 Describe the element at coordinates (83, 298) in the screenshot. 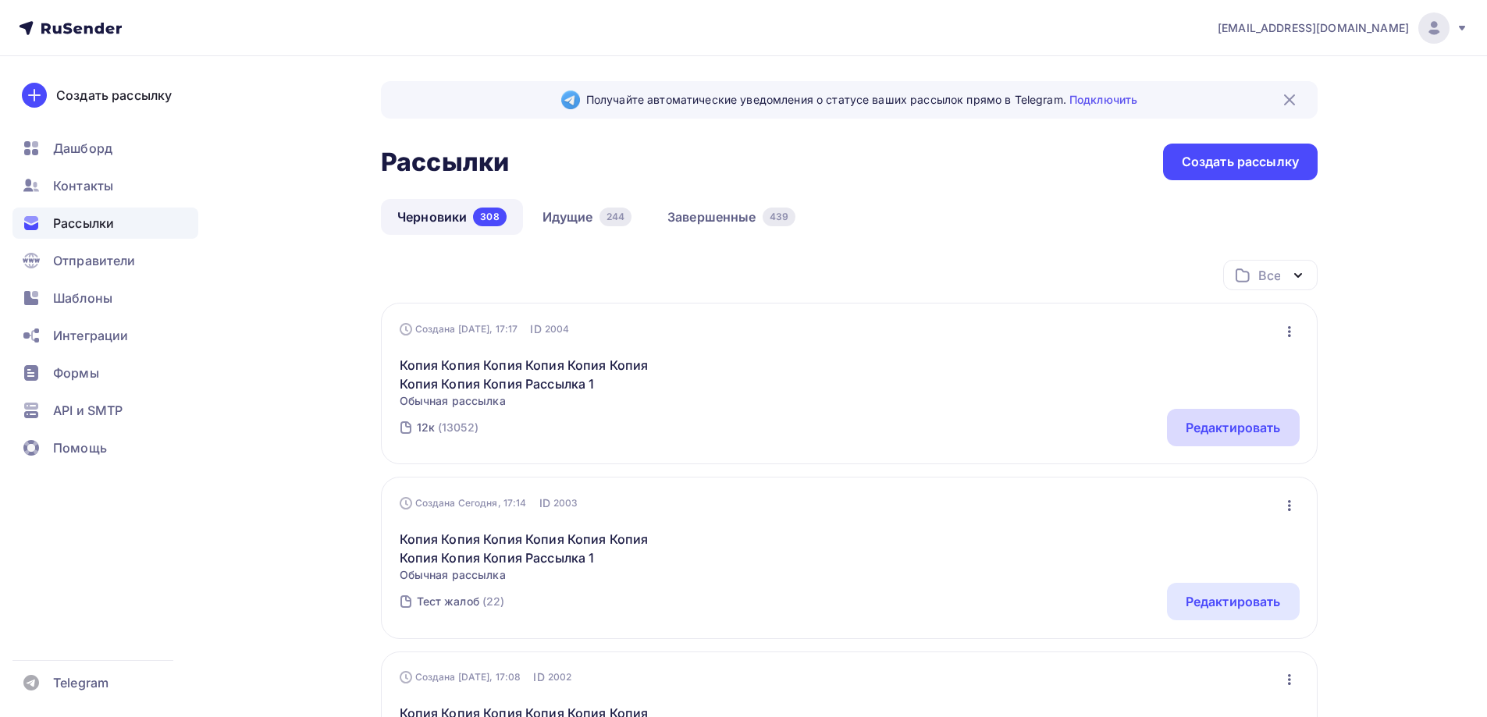

I see `span: Шаблоны` at that location.